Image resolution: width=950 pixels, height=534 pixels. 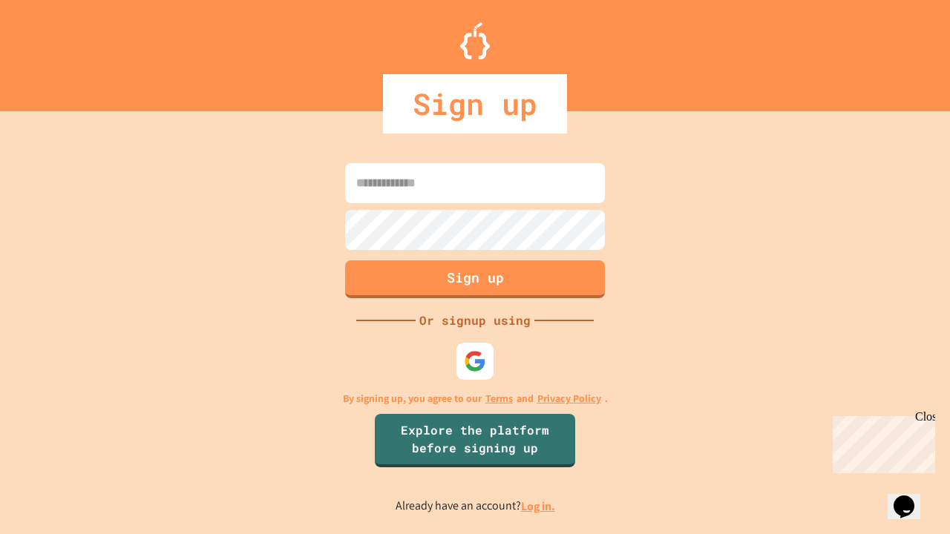 I want to click on a: Explore the platform before signing up, so click(x=475, y=441).